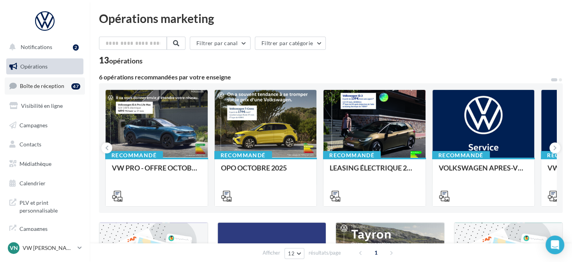  I want to click on span: Médiathèque, so click(35, 164).